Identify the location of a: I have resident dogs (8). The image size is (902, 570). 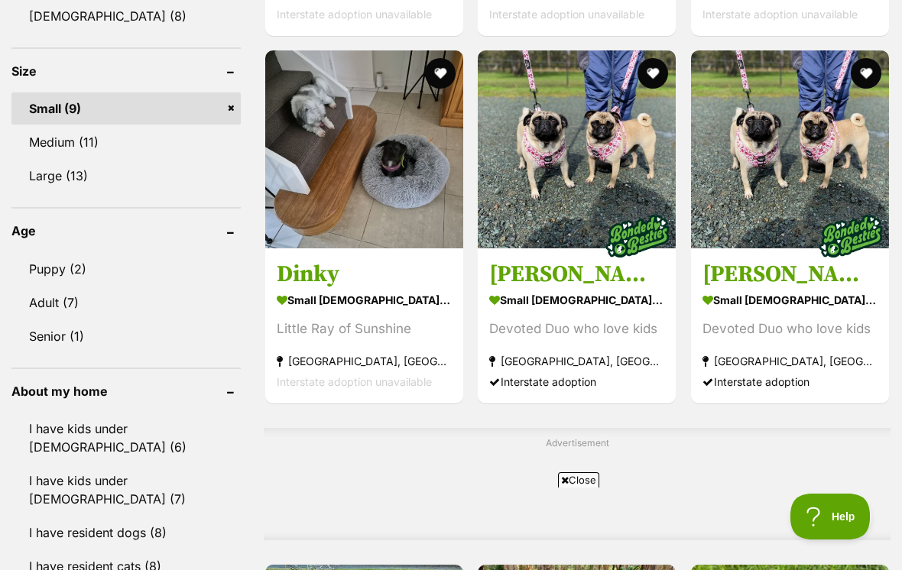
(126, 533).